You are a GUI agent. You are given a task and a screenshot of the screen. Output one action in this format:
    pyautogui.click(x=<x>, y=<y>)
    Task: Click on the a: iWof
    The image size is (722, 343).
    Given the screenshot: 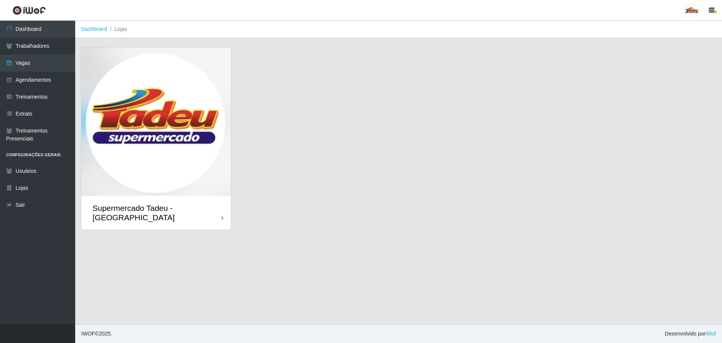 What is the action you would take?
    pyautogui.click(x=711, y=333)
    